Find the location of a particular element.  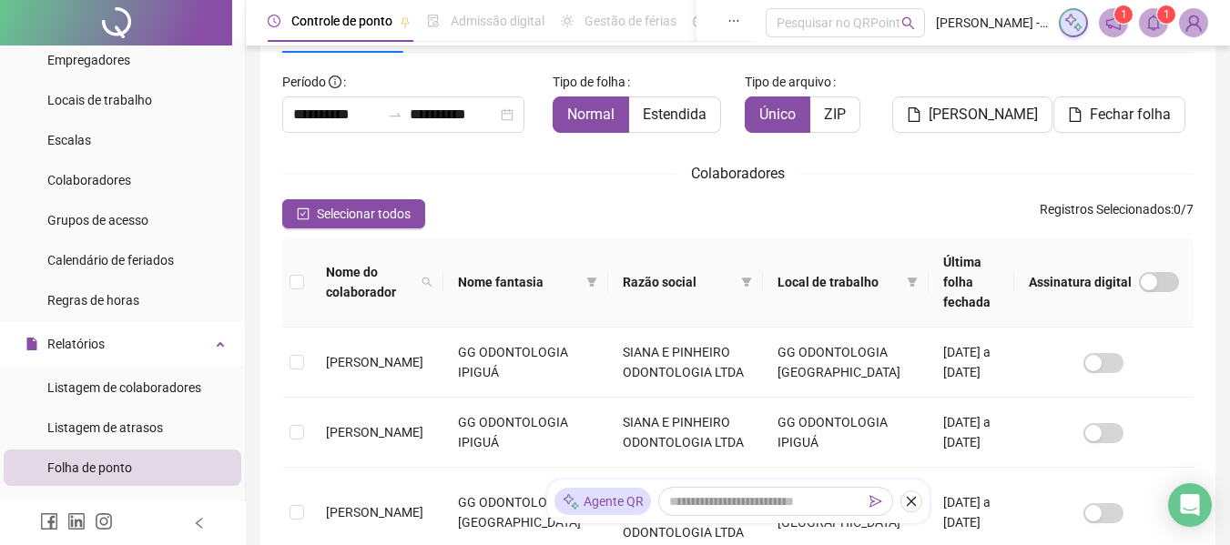

button: Selecionar todos is located at coordinates (353, 214).